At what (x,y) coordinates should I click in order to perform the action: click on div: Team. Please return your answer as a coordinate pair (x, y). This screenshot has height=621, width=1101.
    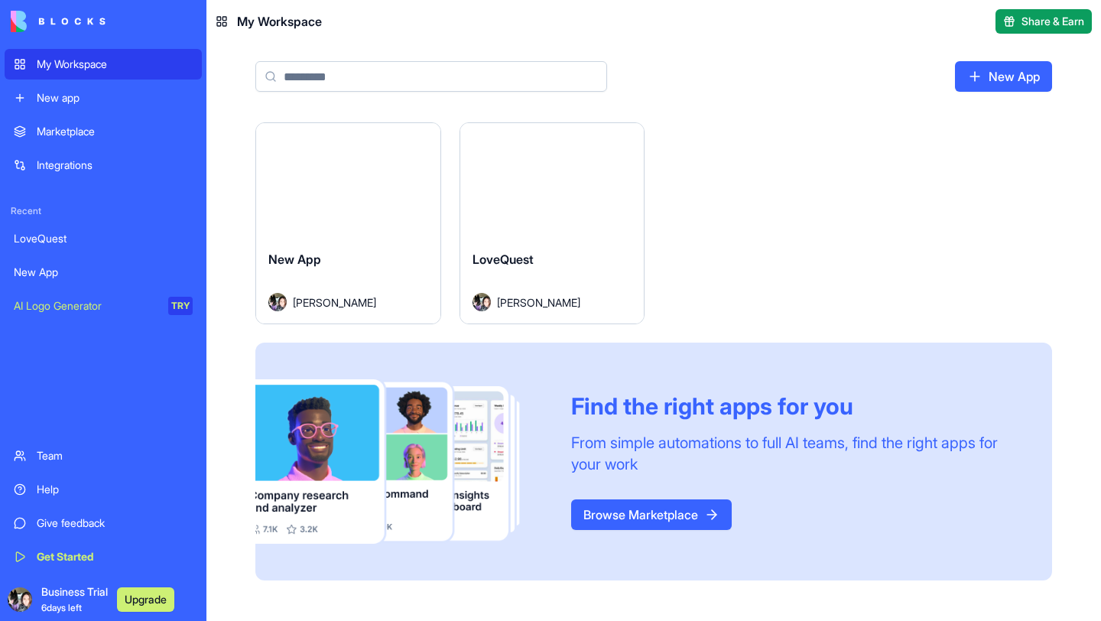
    Looking at the image, I should click on (115, 456).